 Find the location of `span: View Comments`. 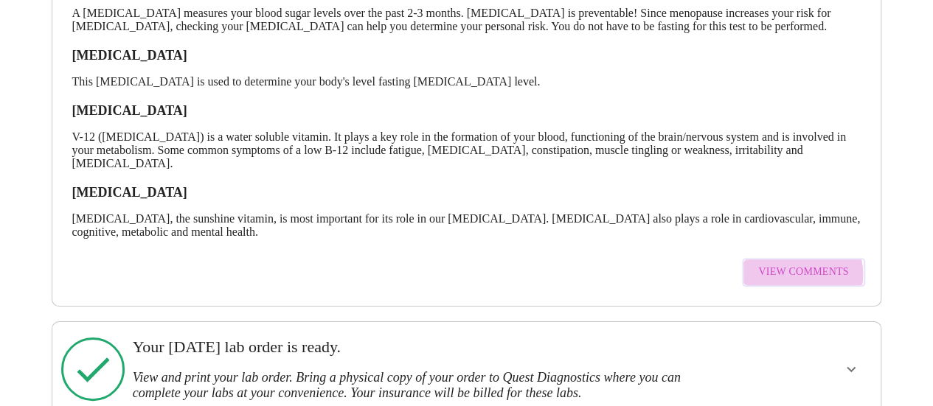

span: View Comments is located at coordinates (803, 272).